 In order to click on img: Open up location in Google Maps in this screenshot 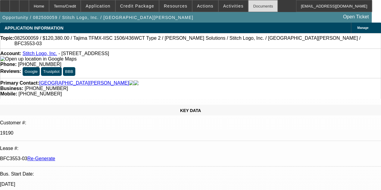, I will do `click(38, 59)`.